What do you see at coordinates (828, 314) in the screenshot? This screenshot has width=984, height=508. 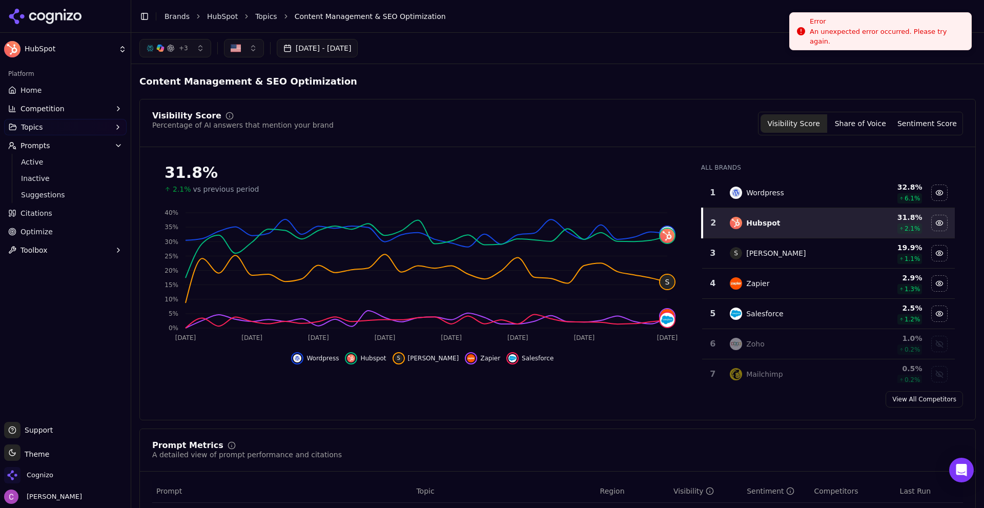 I see `tr: 5salesforceSalesforce2.5%1.2%Hide salesforce data` at bounding box center [828, 314].